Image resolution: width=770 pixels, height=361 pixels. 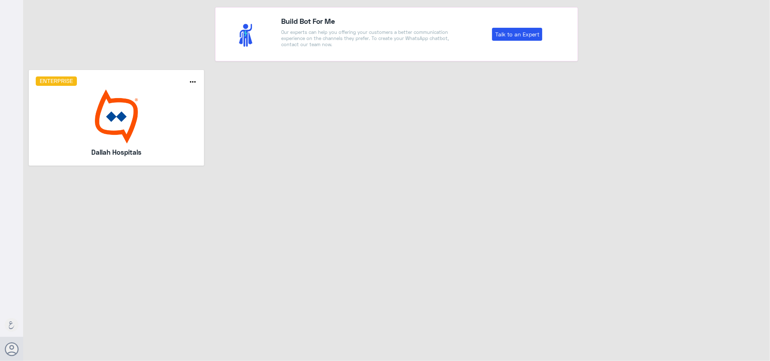 I want to click on h6: Enterprise, so click(x=56, y=81).